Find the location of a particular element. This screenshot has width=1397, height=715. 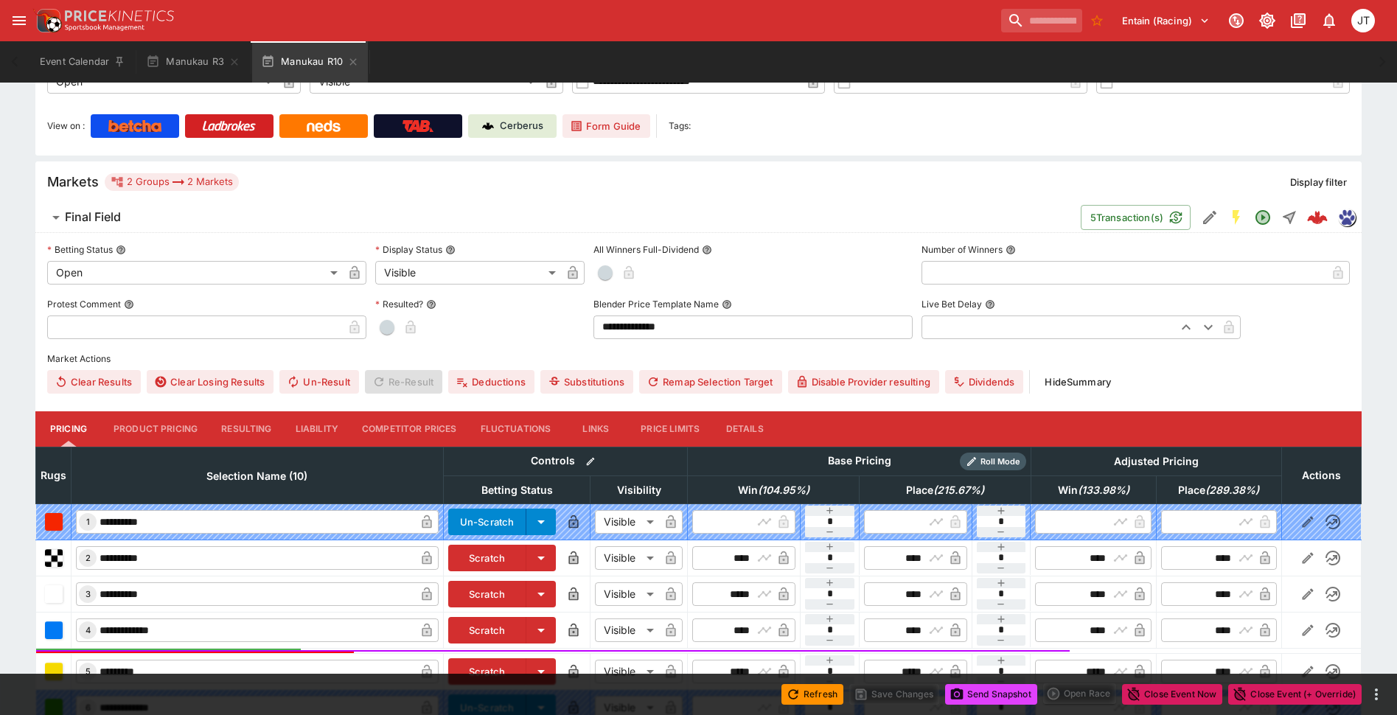

div: Josh Tanner is located at coordinates (1363, 21).